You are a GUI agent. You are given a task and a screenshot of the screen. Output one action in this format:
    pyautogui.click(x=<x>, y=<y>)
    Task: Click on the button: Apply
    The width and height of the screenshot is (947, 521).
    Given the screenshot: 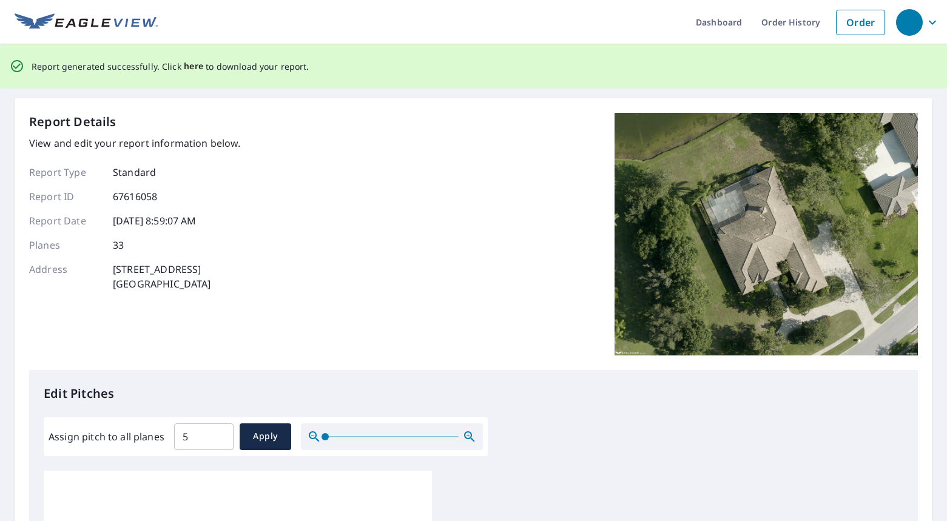 What is the action you would take?
    pyautogui.click(x=265, y=437)
    